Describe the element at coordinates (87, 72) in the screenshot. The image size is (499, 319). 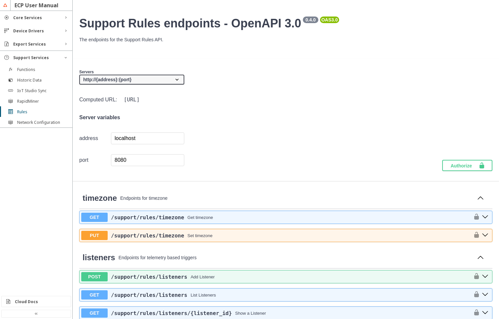
I see `span: Servers` at that location.